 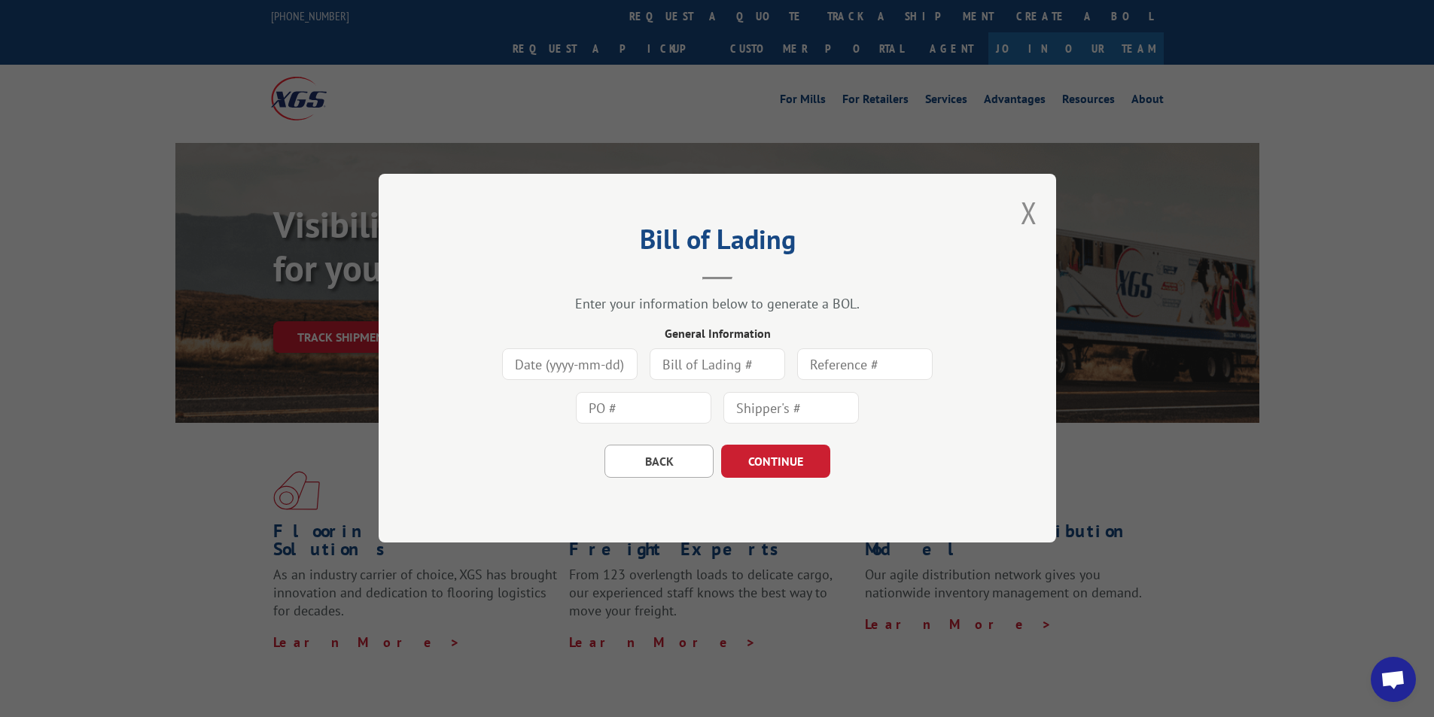 I want to click on input: Reference #, so click(x=865, y=365).